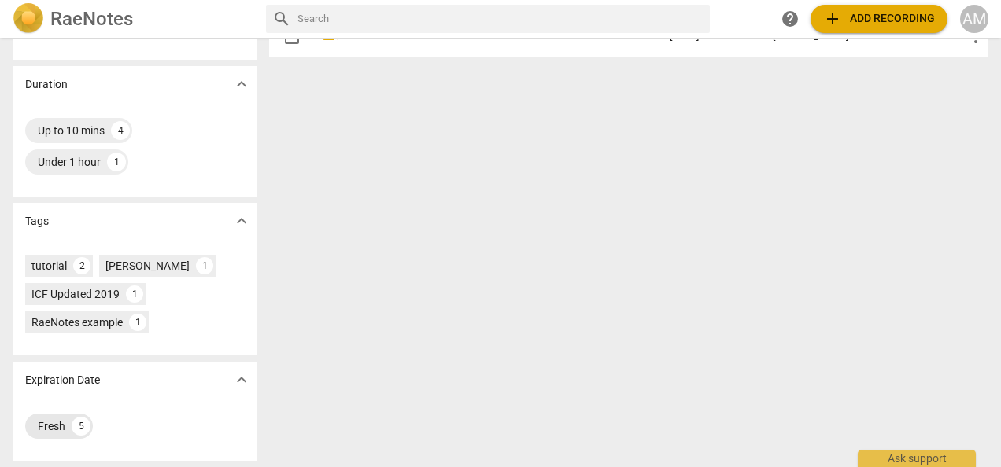  I want to click on span: search, so click(282, 19).